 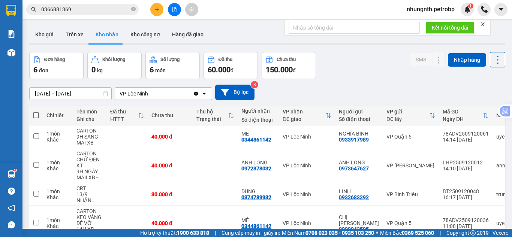 What do you see at coordinates (174, 9) in the screenshot?
I see `button: file-add` at bounding box center [174, 9].